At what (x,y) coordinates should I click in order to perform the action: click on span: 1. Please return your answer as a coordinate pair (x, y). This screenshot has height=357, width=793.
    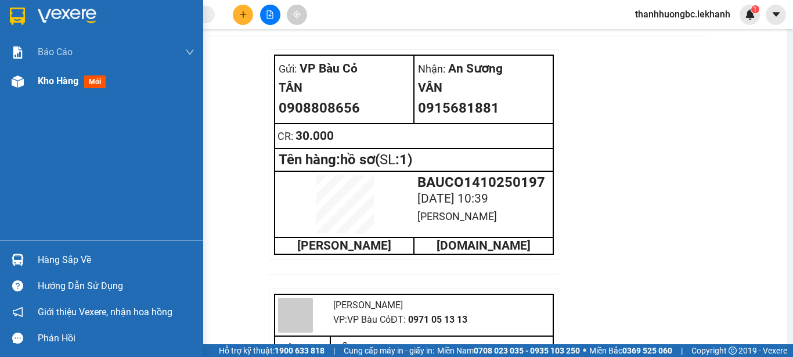
    Looking at the image, I should click on (755, 9).